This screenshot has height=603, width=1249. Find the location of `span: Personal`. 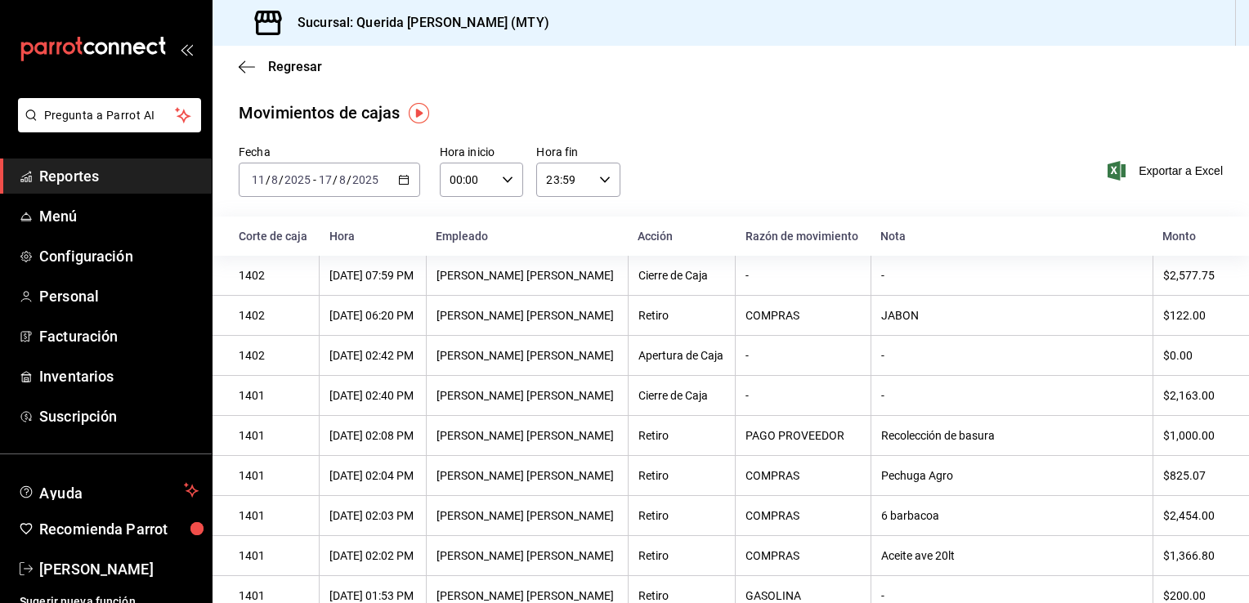

span: Personal is located at coordinates (118, 296).